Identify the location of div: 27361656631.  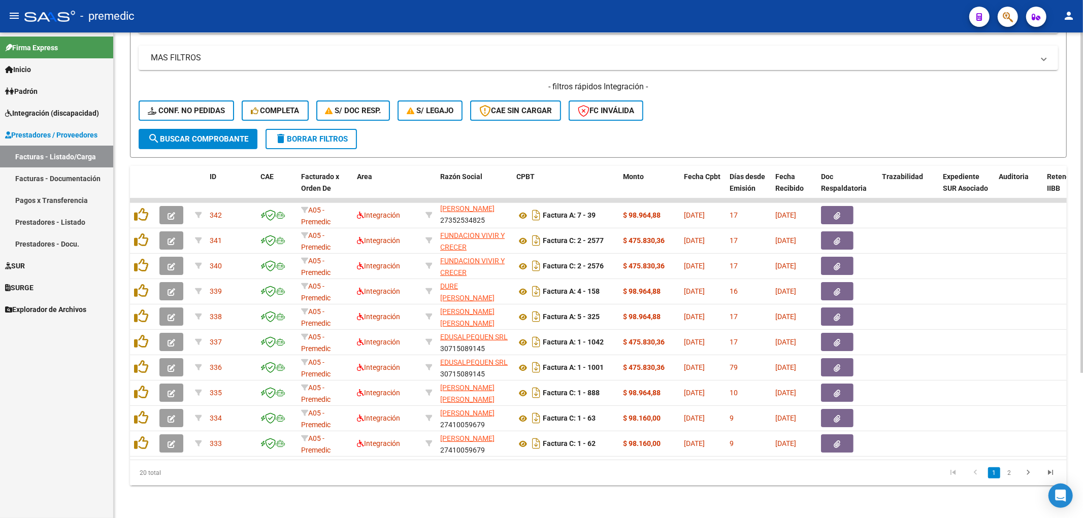
(474, 317).